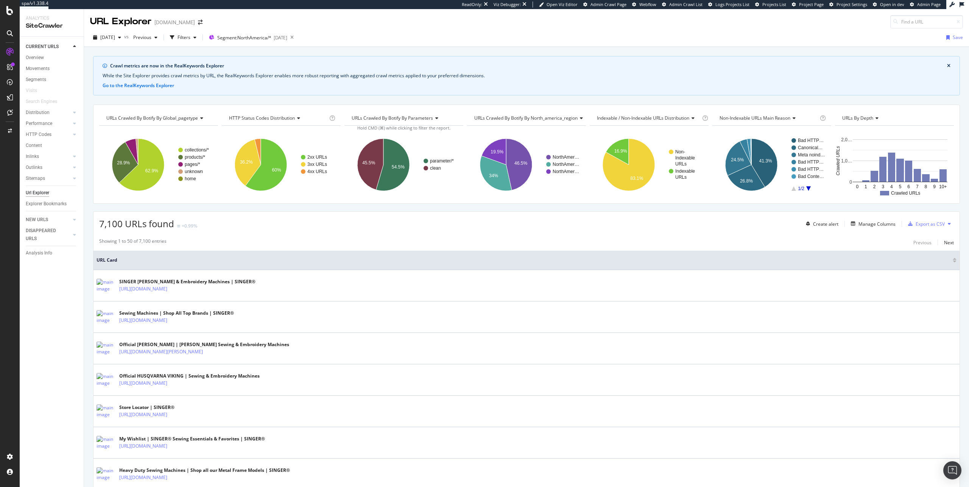 This screenshot has height=487, width=969. What do you see at coordinates (930, 224) in the screenshot?
I see `div: Export as CSV` at bounding box center [930, 224].